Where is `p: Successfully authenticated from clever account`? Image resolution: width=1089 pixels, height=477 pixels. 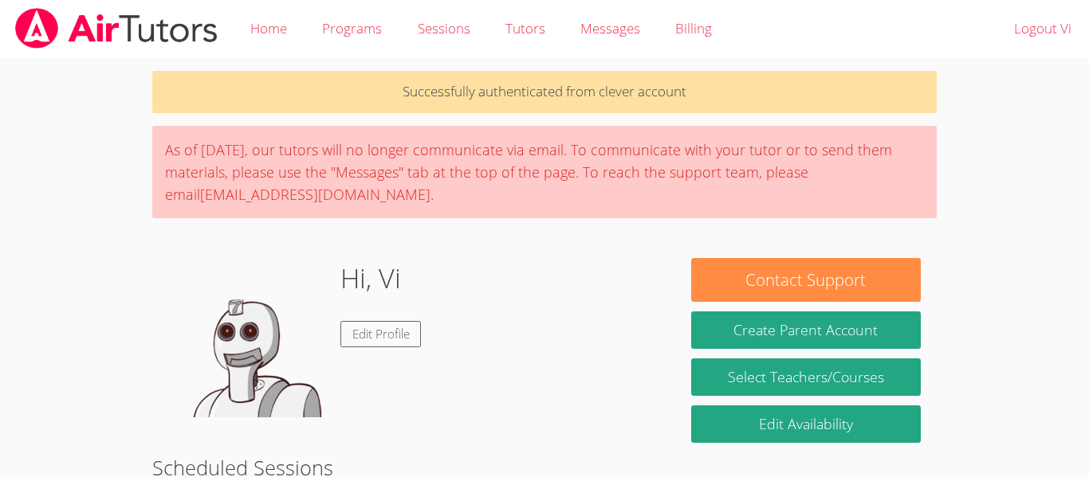
p: Successfully authenticated from clever account is located at coordinates (544, 92).